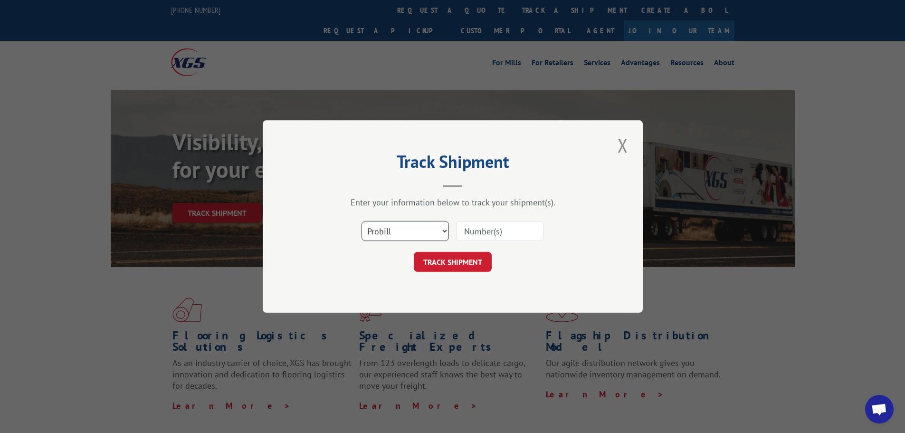 This screenshot has width=905, height=433. What do you see at coordinates (880, 409) in the screenshot?
I see `a: Open chat` at bounding box center [880, 409].